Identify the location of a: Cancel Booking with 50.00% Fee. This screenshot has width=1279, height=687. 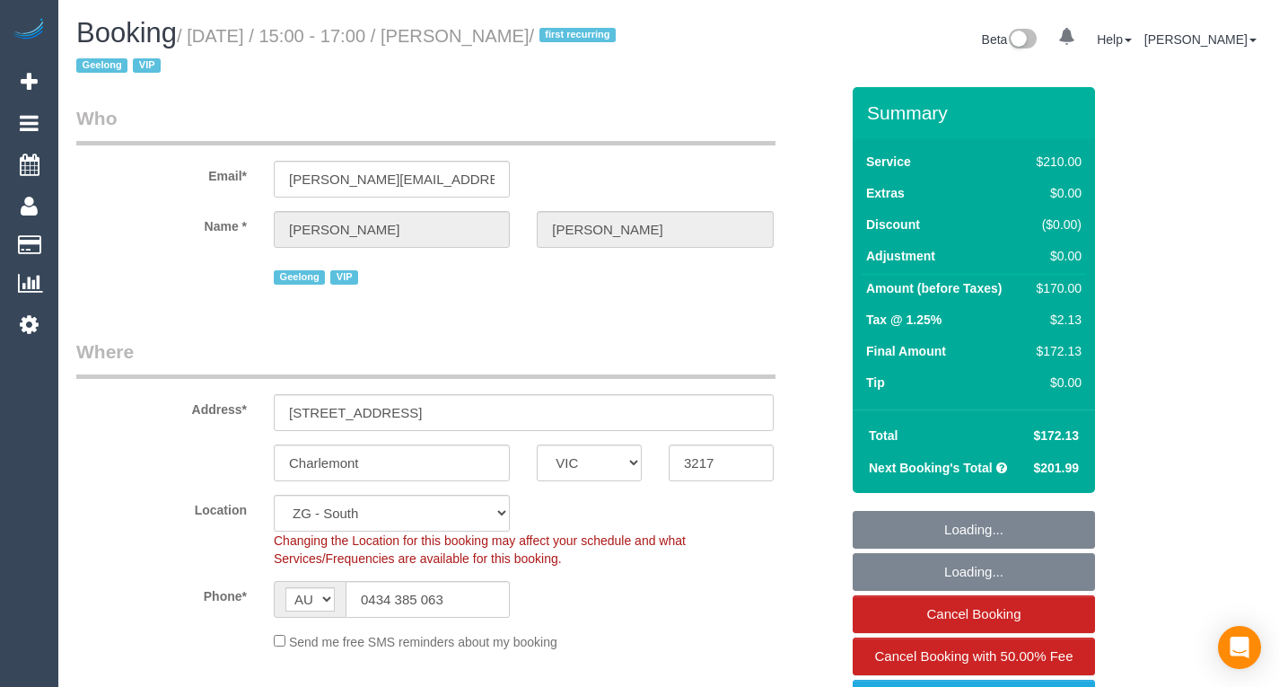
(974, 656).